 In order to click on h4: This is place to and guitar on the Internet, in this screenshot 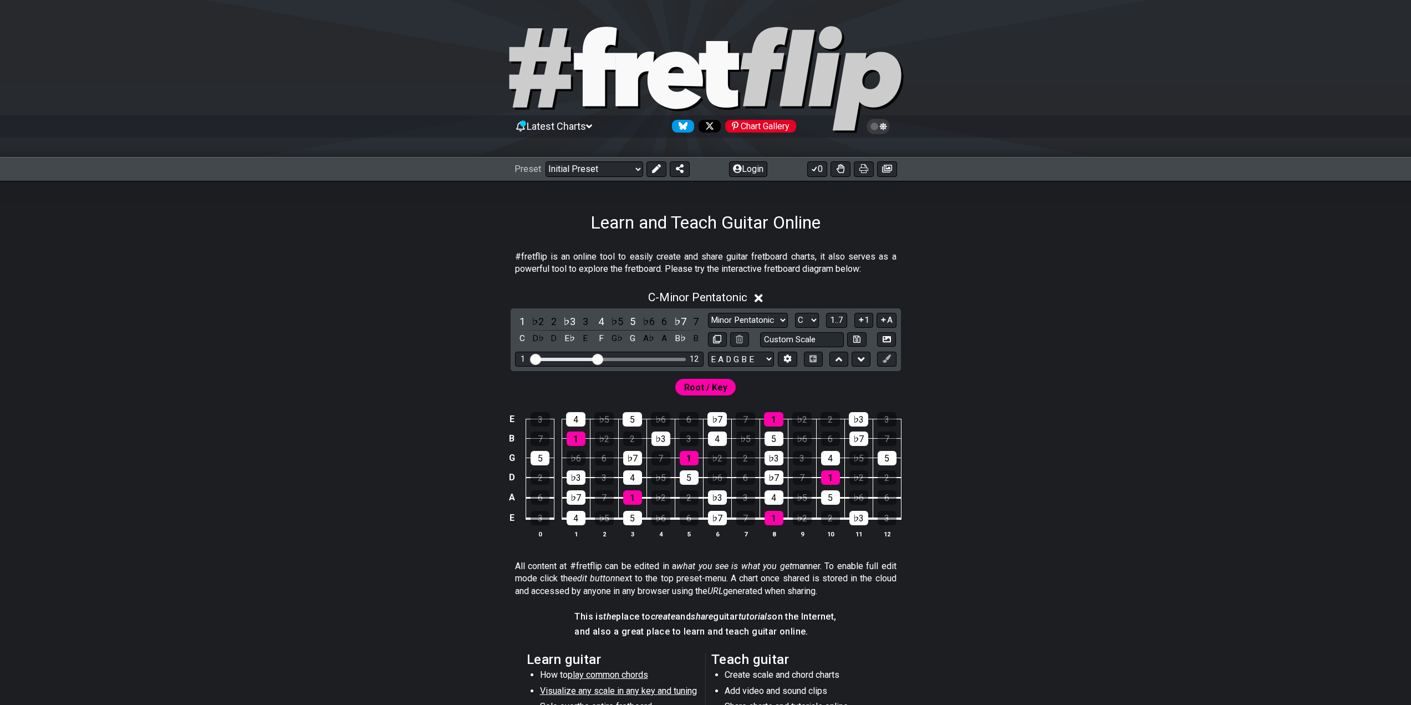, I will do `click(705, 617)`.